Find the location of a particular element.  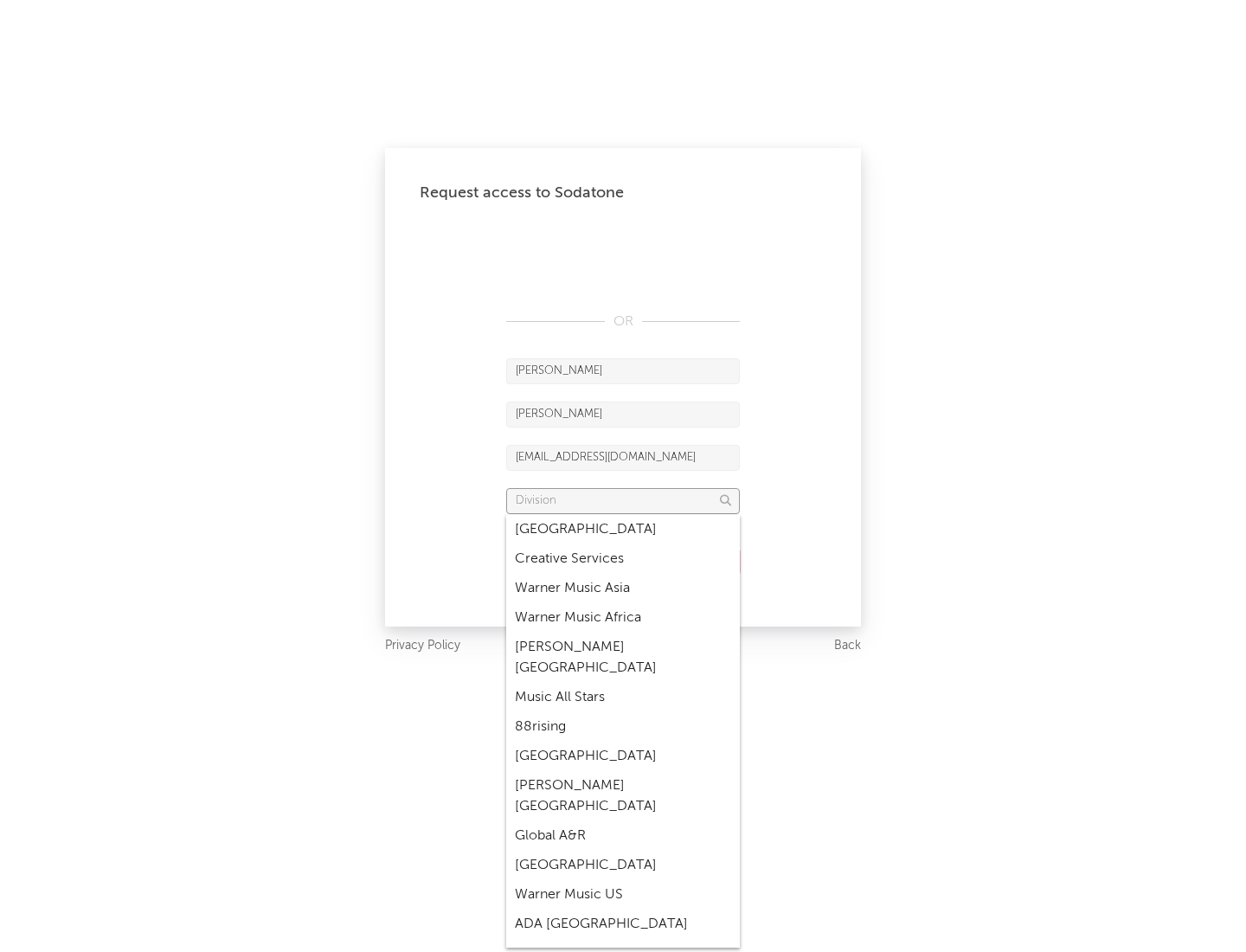

div: Creative Services is located at coordinates (623, 559).